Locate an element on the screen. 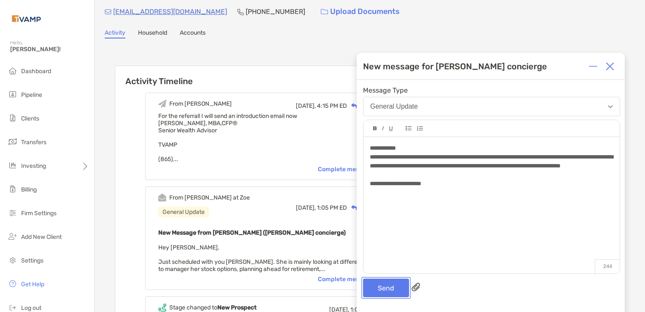  img: get-help icon is located at coordinates (13, 283).